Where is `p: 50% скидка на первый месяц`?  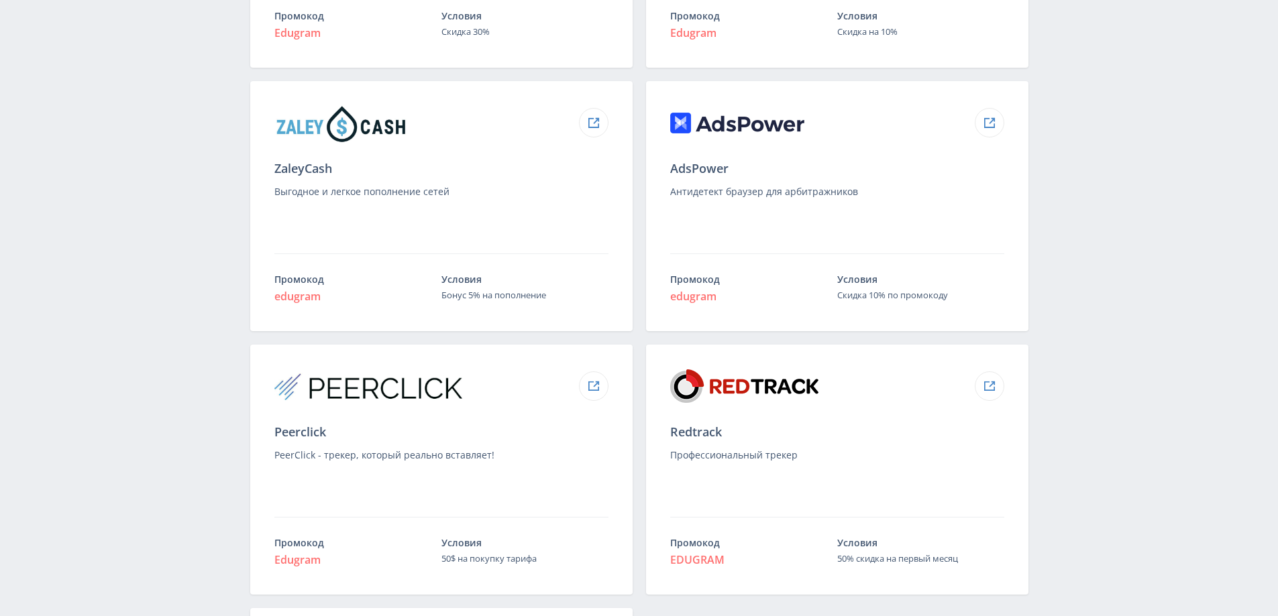
p: 50% скидка на первый месяц is located at coordinates (920, 559).